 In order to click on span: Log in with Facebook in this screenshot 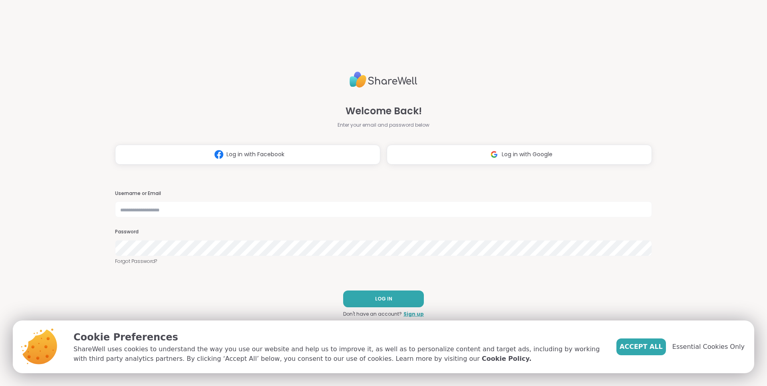, I will do `click(255, 154)`.